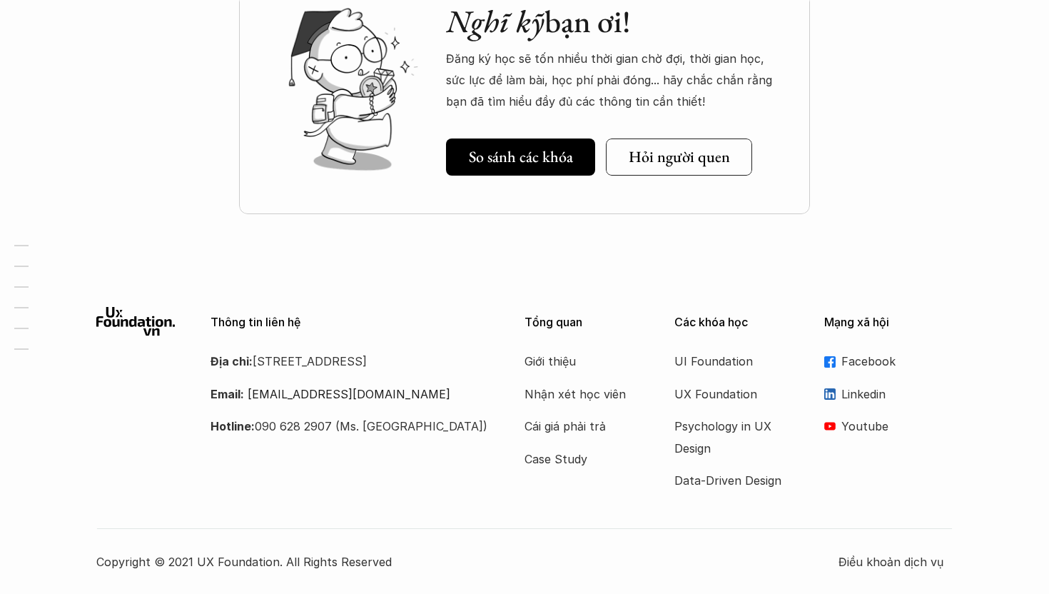 Image resolution: width=1049 pixels, height=594 pixels. Describe the element at coordinates (731, 437) in the screenshot. I see `a: Psychology in UX Design` at that location.